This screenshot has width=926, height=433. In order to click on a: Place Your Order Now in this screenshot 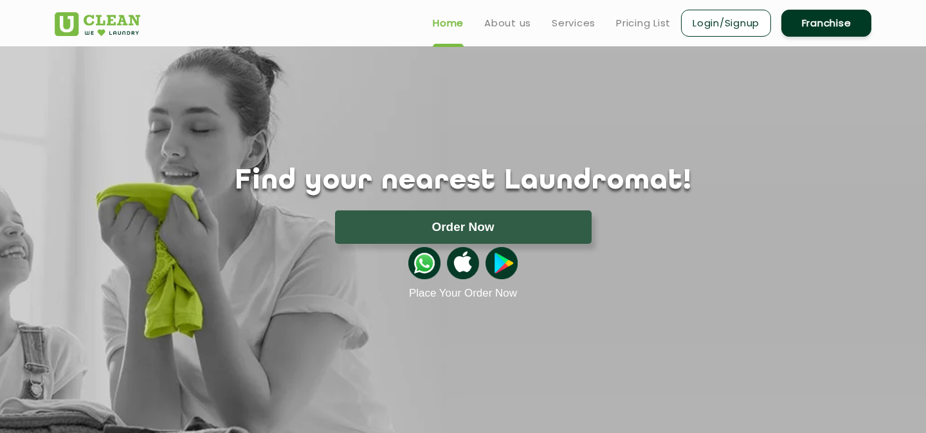, I will do `click(463, 293)`.